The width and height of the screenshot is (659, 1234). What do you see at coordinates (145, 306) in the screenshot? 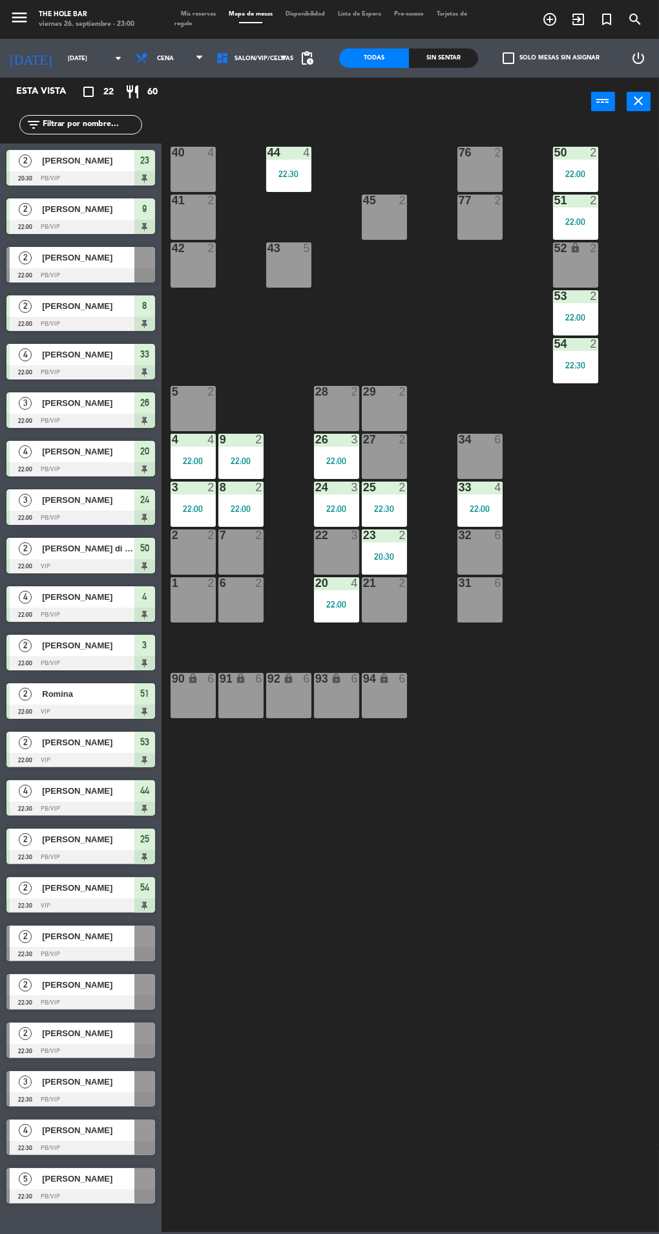
I see `span: 8` at bounding box center [145, 306].